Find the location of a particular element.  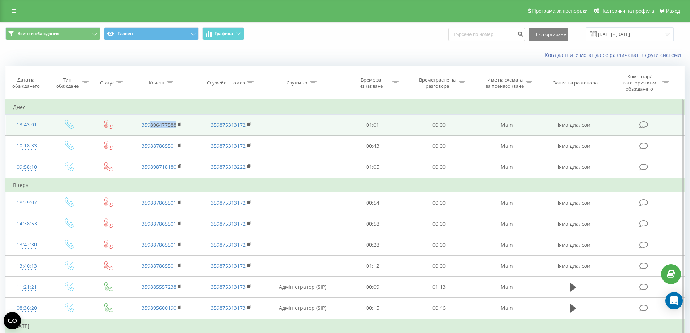

span: Всички обаждания is located at coordinates (38, 34).